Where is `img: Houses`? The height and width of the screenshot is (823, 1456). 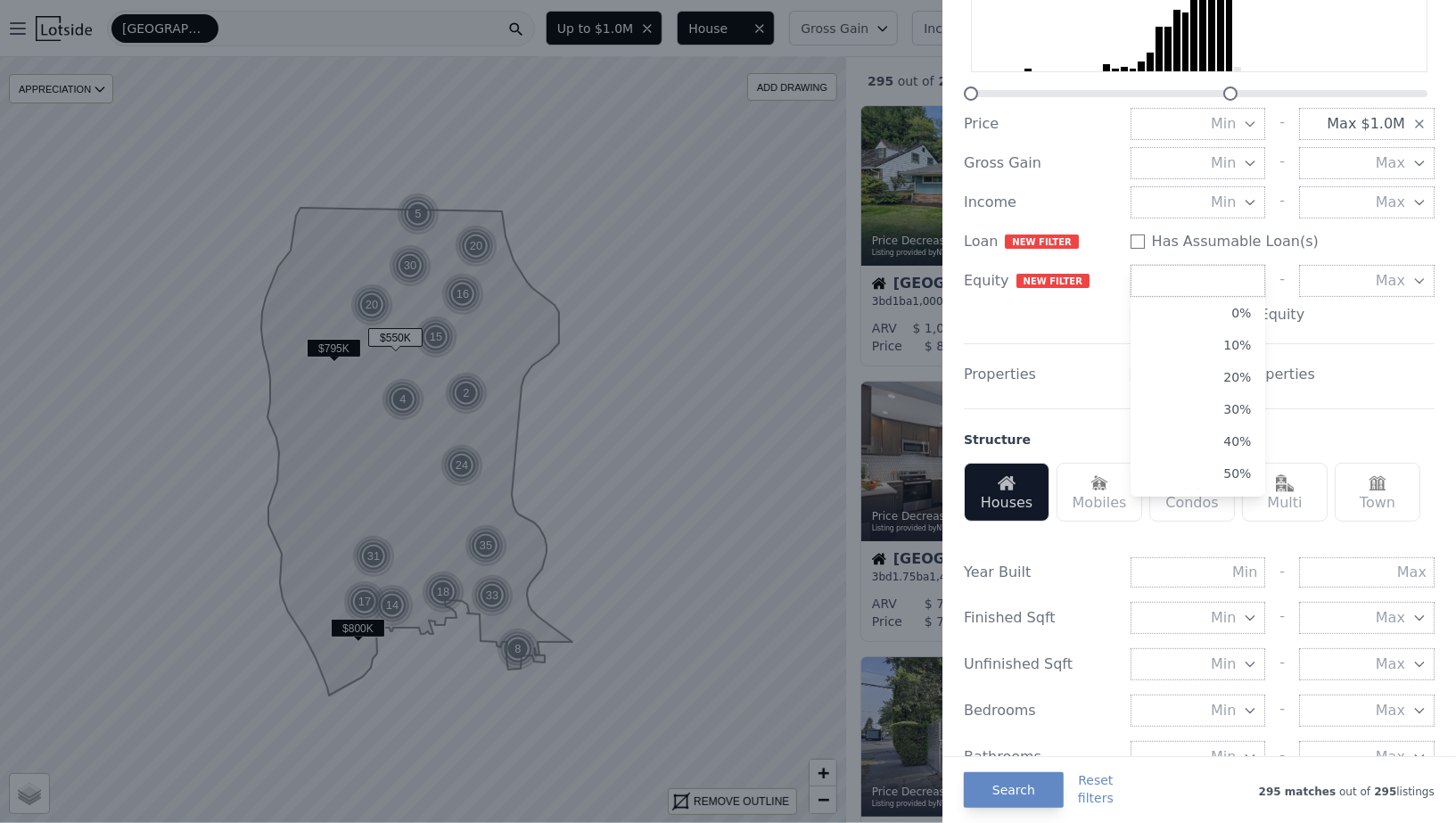
img: Houses is located at coordinates (1006, 483).